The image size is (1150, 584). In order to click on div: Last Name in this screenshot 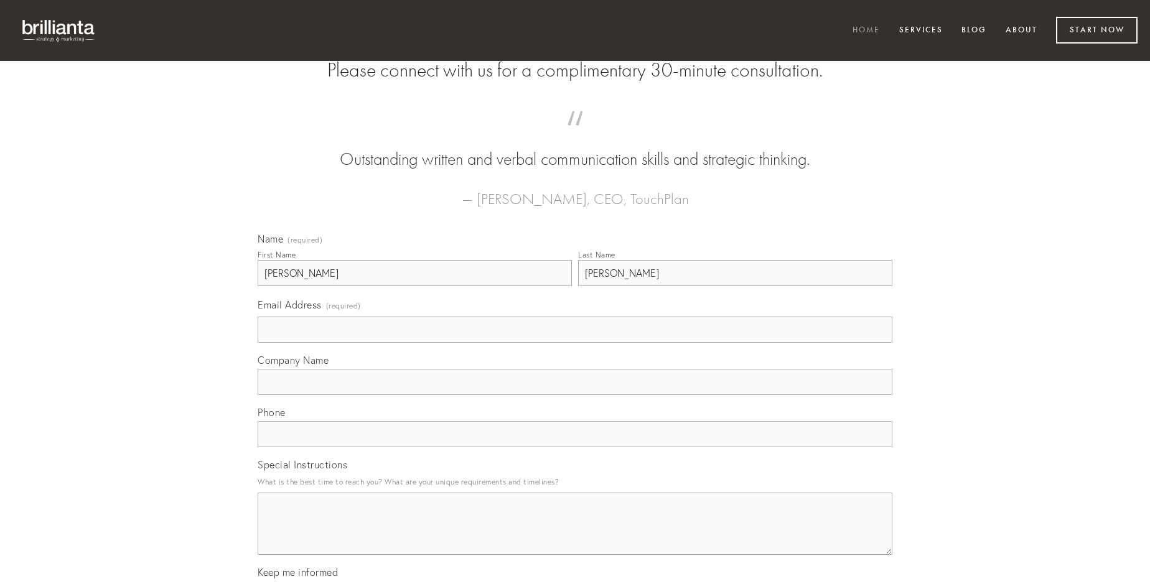, I will do `click(597, 255)`.